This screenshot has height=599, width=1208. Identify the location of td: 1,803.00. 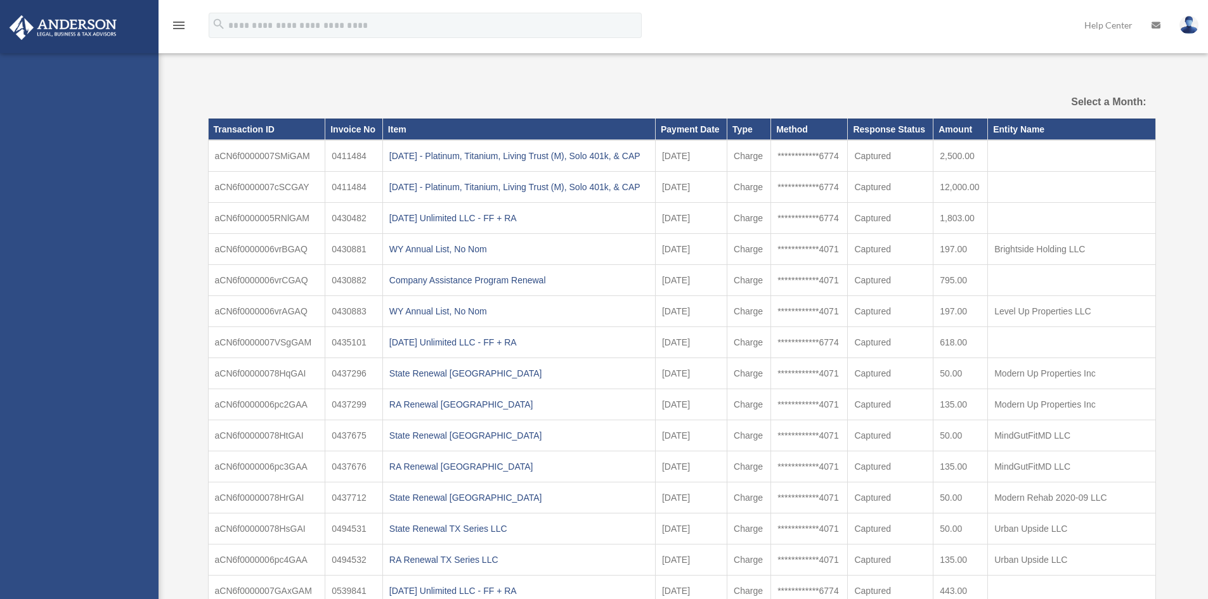
(961, 218).